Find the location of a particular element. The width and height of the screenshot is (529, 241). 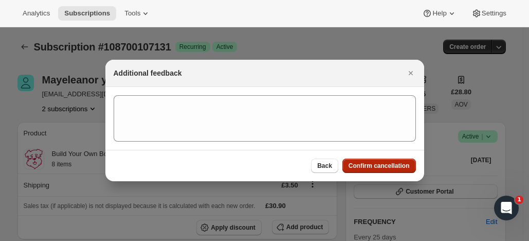

button: Analytics is located at coordinates (36, 13).